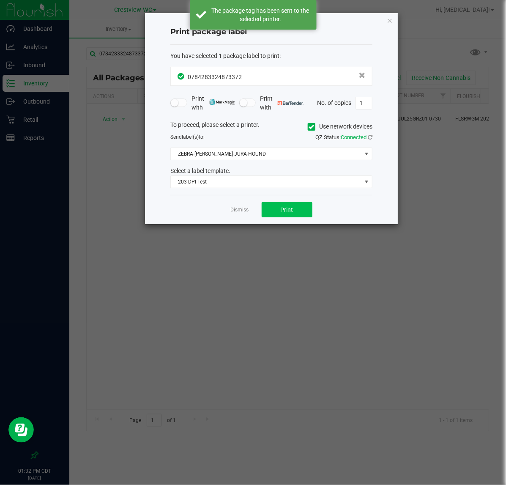 Image resolution: width=506 pixels, height=485 pixels. Describe the element at coordinates (334, 102) in the screenshot. I see `span: No. of copies` at that location.